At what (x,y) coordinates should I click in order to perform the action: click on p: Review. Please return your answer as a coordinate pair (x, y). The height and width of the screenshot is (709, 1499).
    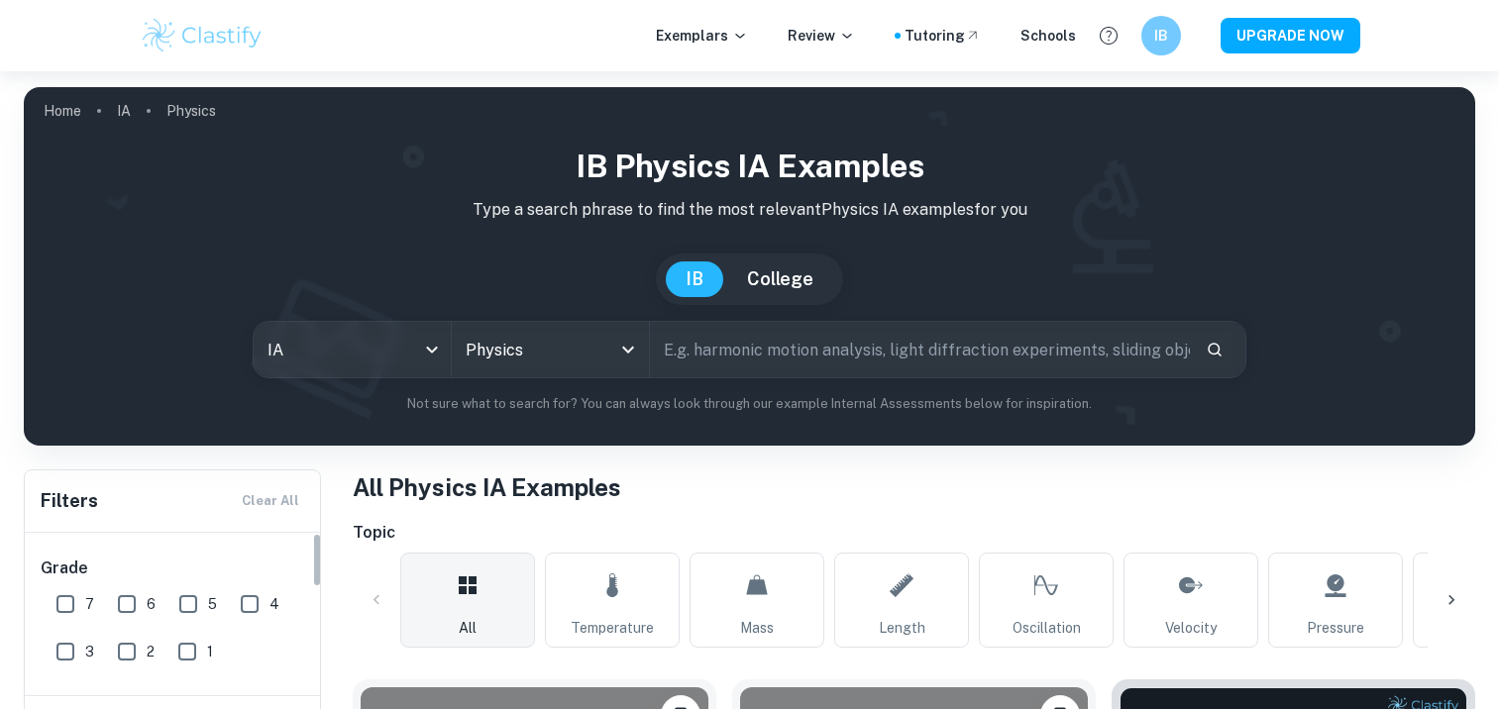
    Looking at the image, I should click on (821, 36).